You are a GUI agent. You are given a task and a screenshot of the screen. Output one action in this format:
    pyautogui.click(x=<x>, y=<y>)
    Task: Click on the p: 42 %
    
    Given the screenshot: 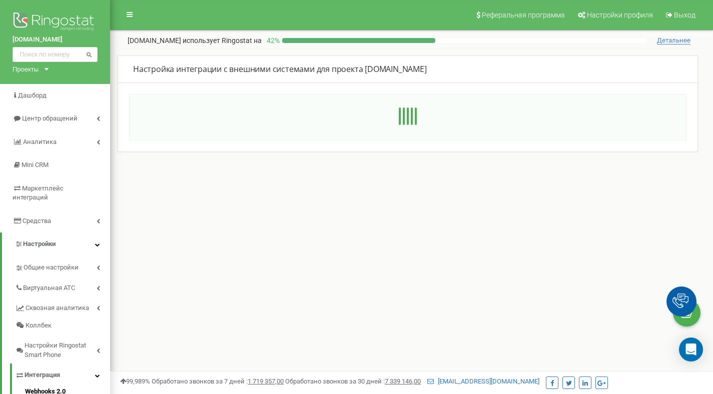 What is the action you would take?
    pyautogui.click(x=272, y=41)
    